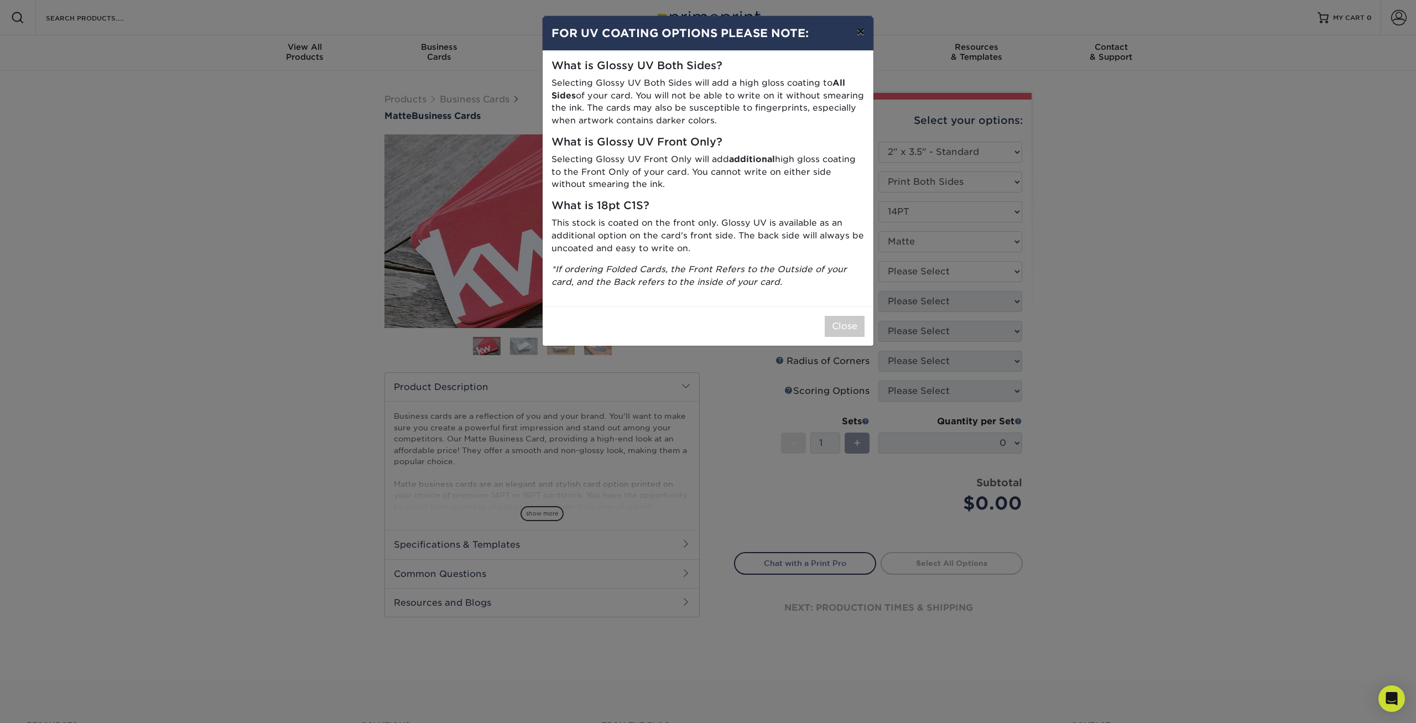 Image resolution: width=1416 pixels, height=723 pixels. Describe the element at coordinates (751, 159) in the screenshot. I see `strong: additional` at that location.